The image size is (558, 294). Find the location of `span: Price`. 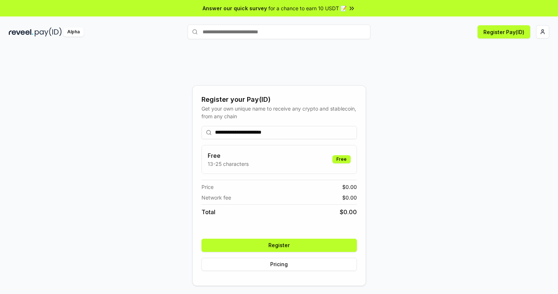

span: Price is located at coordinates (207, 187).